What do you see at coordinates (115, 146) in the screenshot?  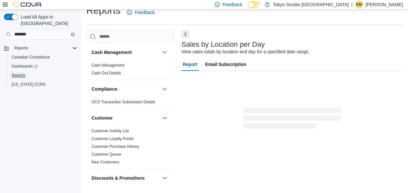 I see `span: Customer Purchase History` at bounding box center [115, 146].